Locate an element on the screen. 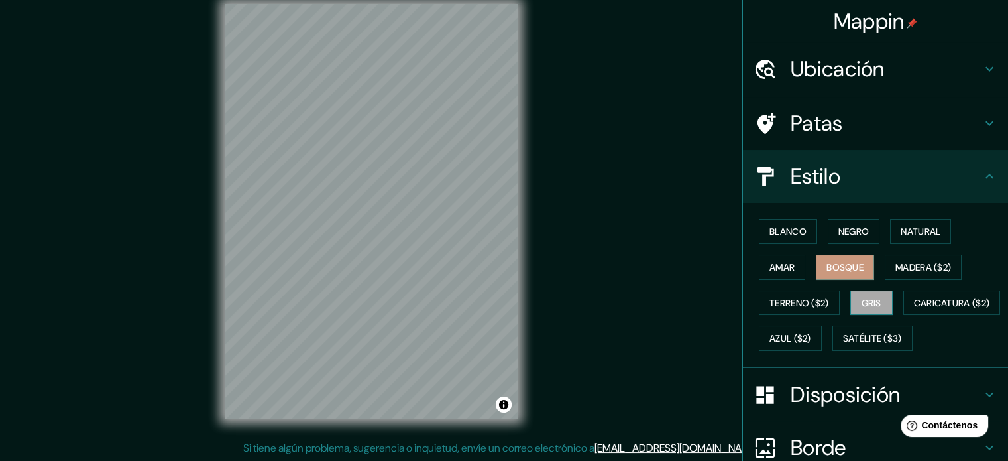  font: Caricatura ($2) is located at coordinates (952, 303).